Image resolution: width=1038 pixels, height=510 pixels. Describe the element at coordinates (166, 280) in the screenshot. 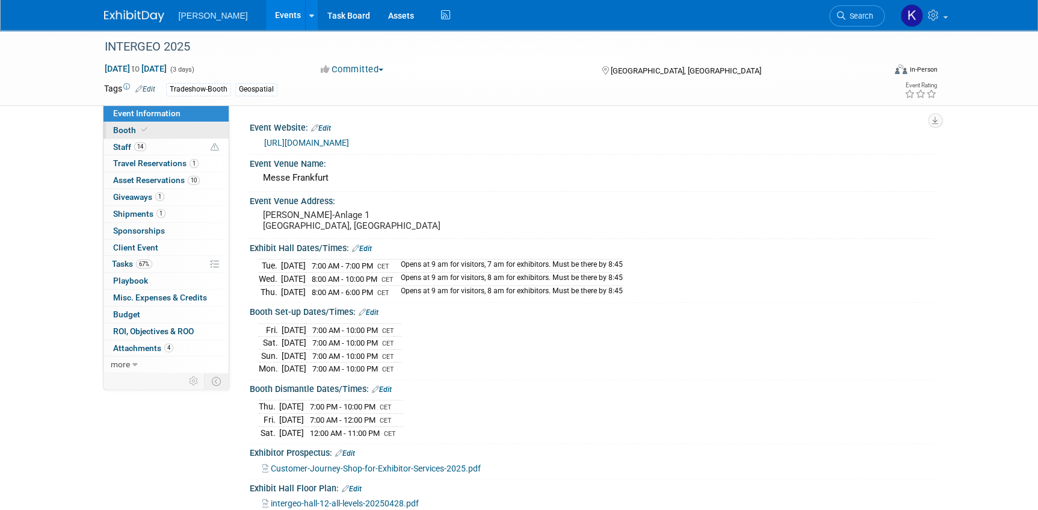

I see `a: Playbook` at that location.